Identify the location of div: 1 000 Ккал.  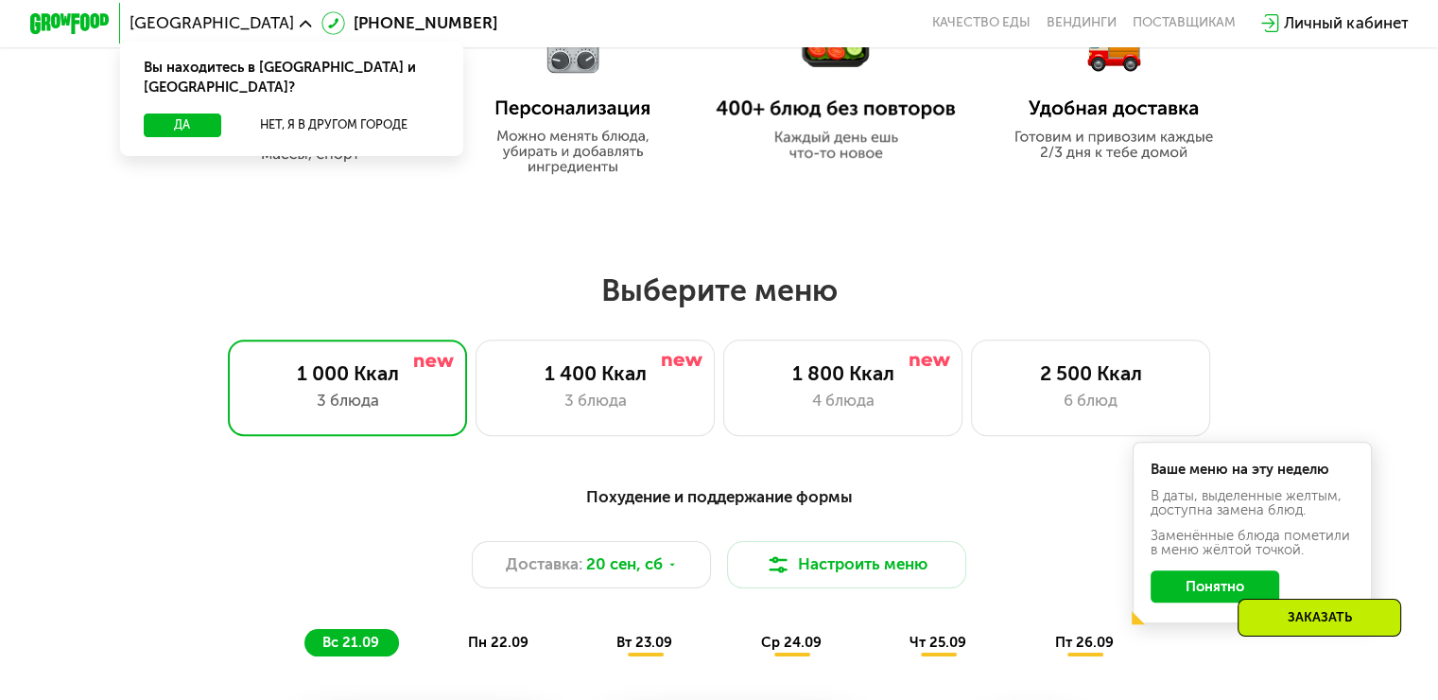
(347, 373).